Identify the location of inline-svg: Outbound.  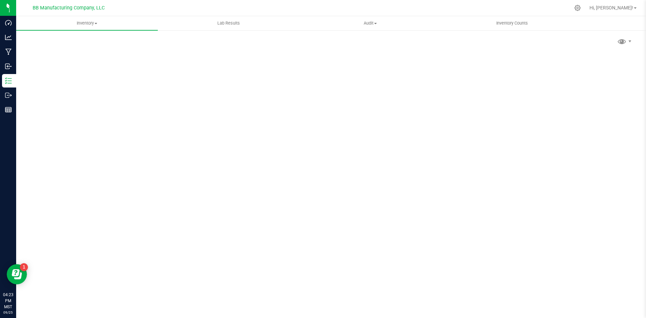
(8, 95).